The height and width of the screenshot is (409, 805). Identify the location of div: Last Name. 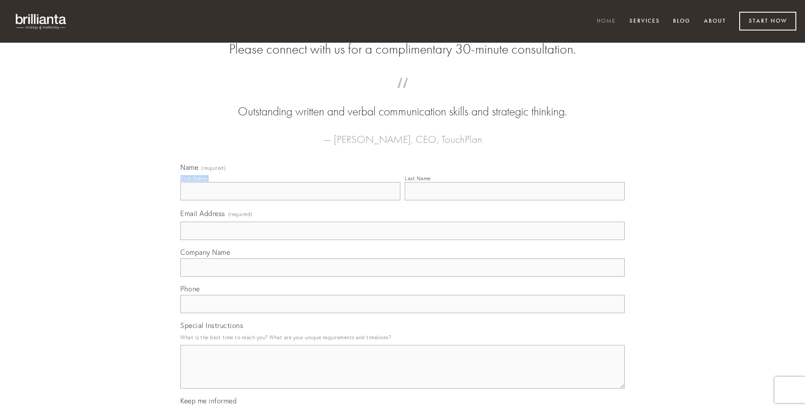
(418, 178).